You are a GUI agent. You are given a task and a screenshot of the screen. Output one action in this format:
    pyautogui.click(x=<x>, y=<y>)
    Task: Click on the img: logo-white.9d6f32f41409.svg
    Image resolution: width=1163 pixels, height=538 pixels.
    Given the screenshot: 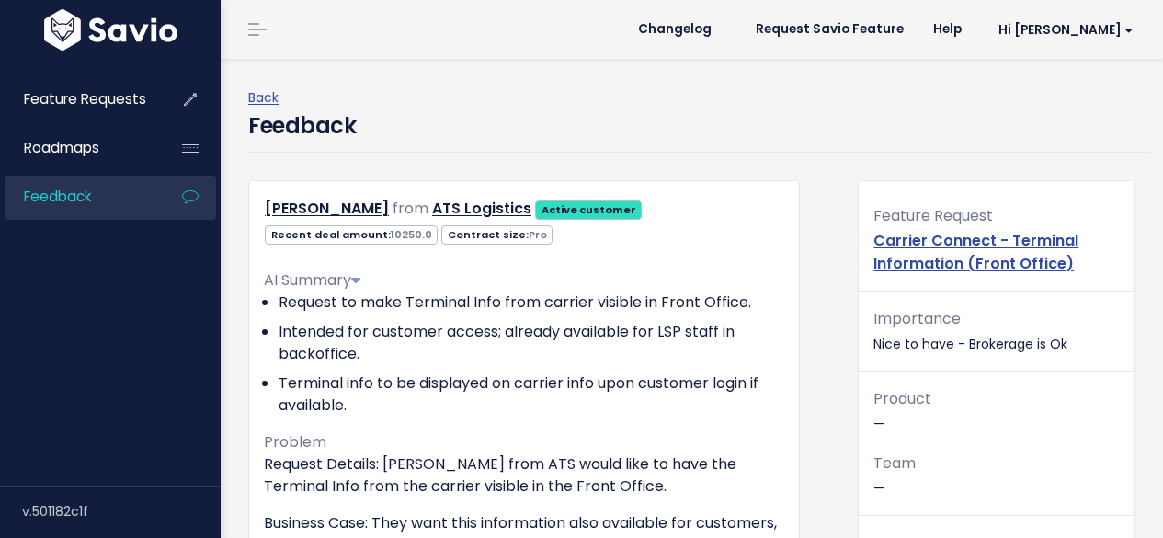 What is the action you would take?
    pyautogui.click(x=110, y=29)
    